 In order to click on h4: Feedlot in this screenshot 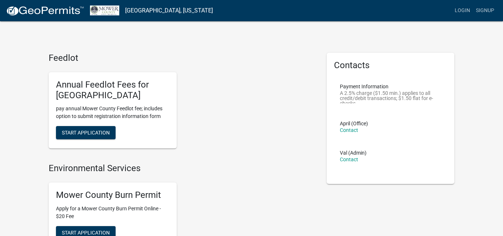, I will do `click(182, 58)`.